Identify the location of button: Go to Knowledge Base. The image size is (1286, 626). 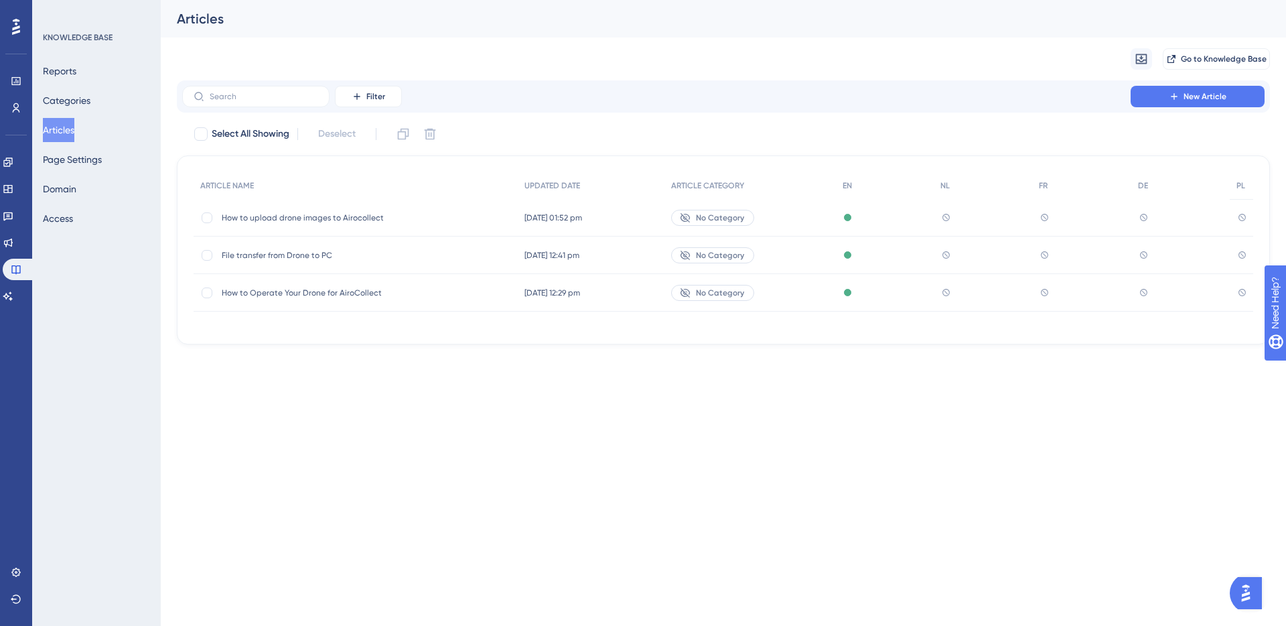
(1216, 59).